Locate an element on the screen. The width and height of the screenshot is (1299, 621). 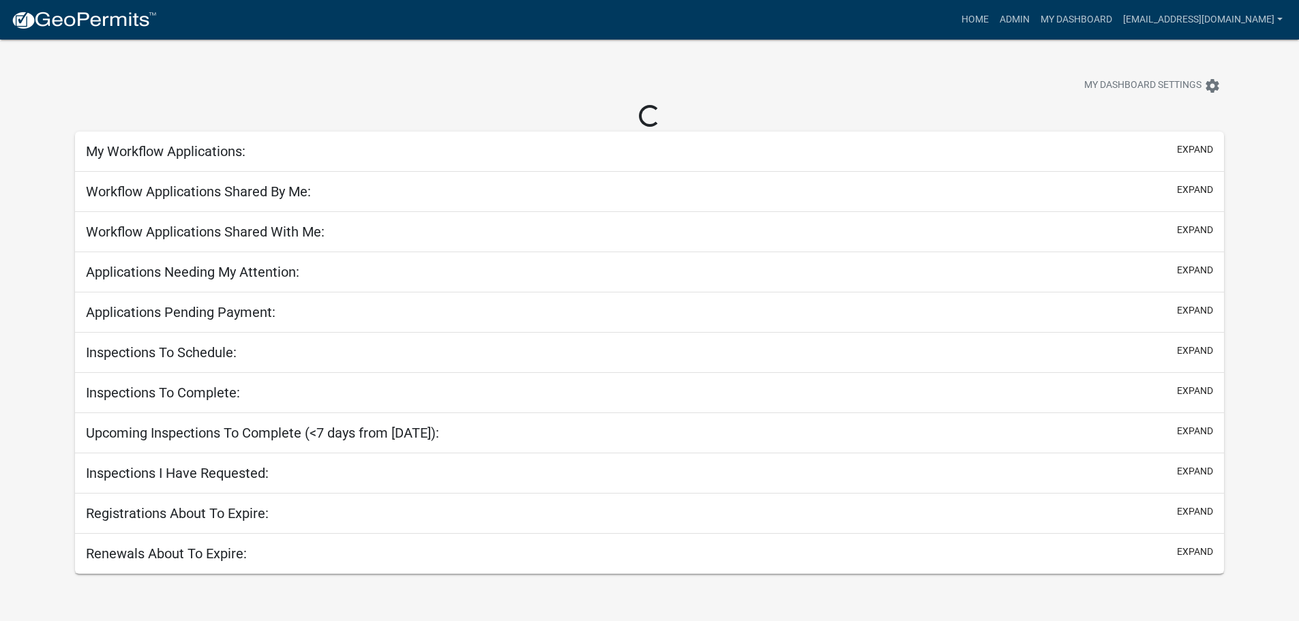
a: Home is located at coordinates (975, 20).